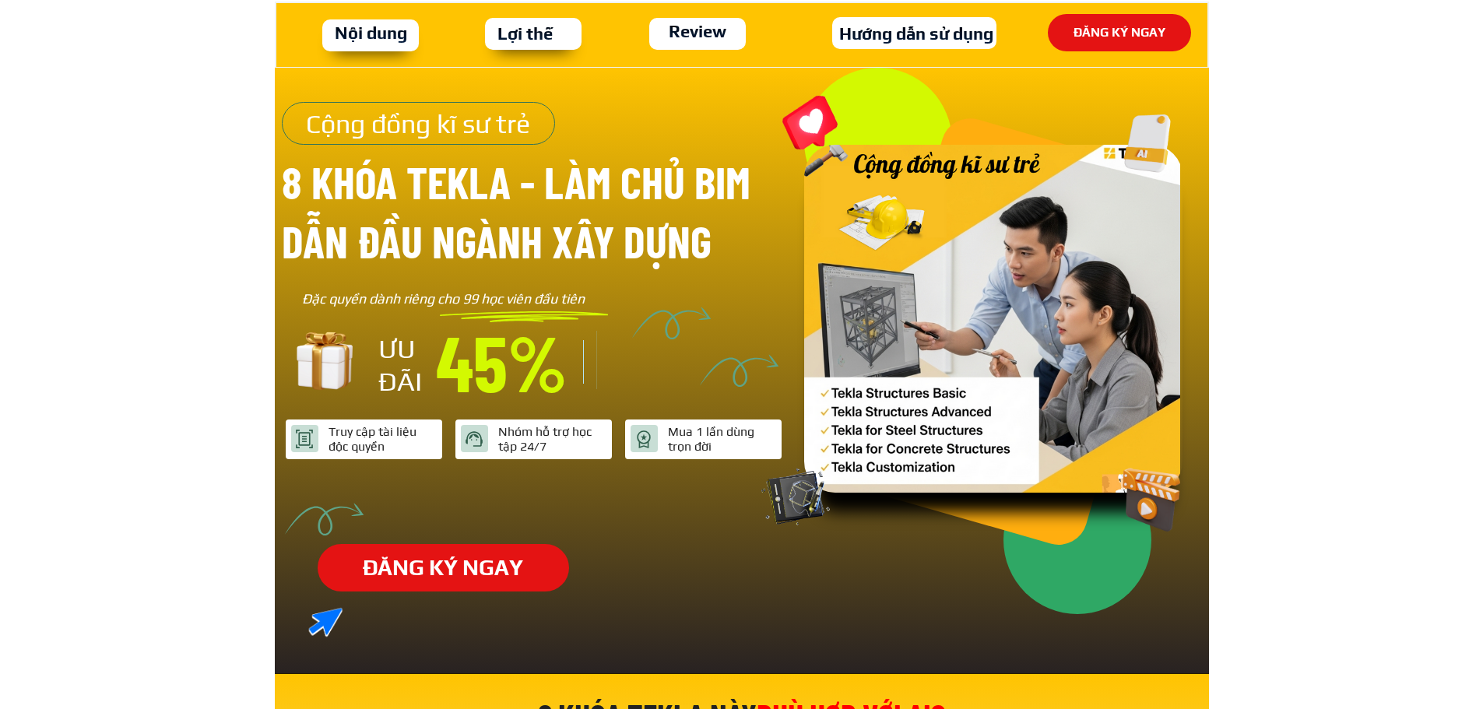 Image resolution: width=1483 pixels, height=709 pixels. What do you see at coordinates (525, 33) in the screenshot?
I see `h3: Lợi thế` at bounding box center [525, 33].